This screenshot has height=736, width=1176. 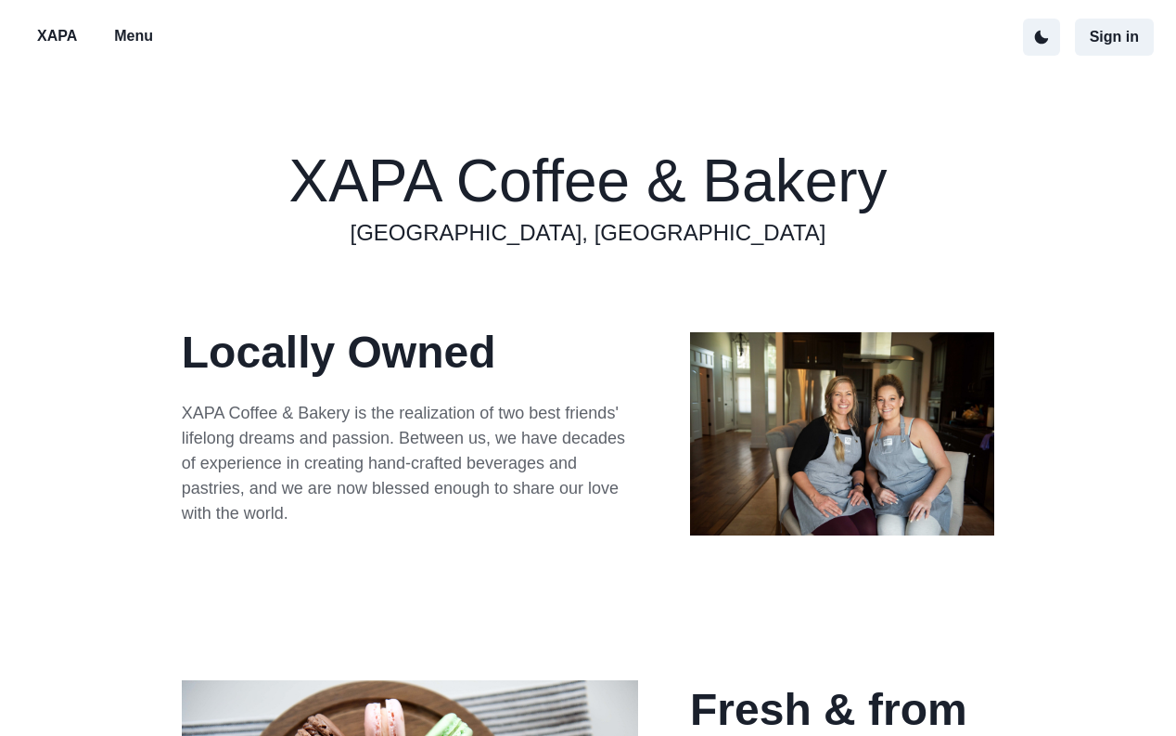 What do you see at coordinates (842, 433) in the screenshot?
I see `img: xapa owners` at bounding box center [842, 433].